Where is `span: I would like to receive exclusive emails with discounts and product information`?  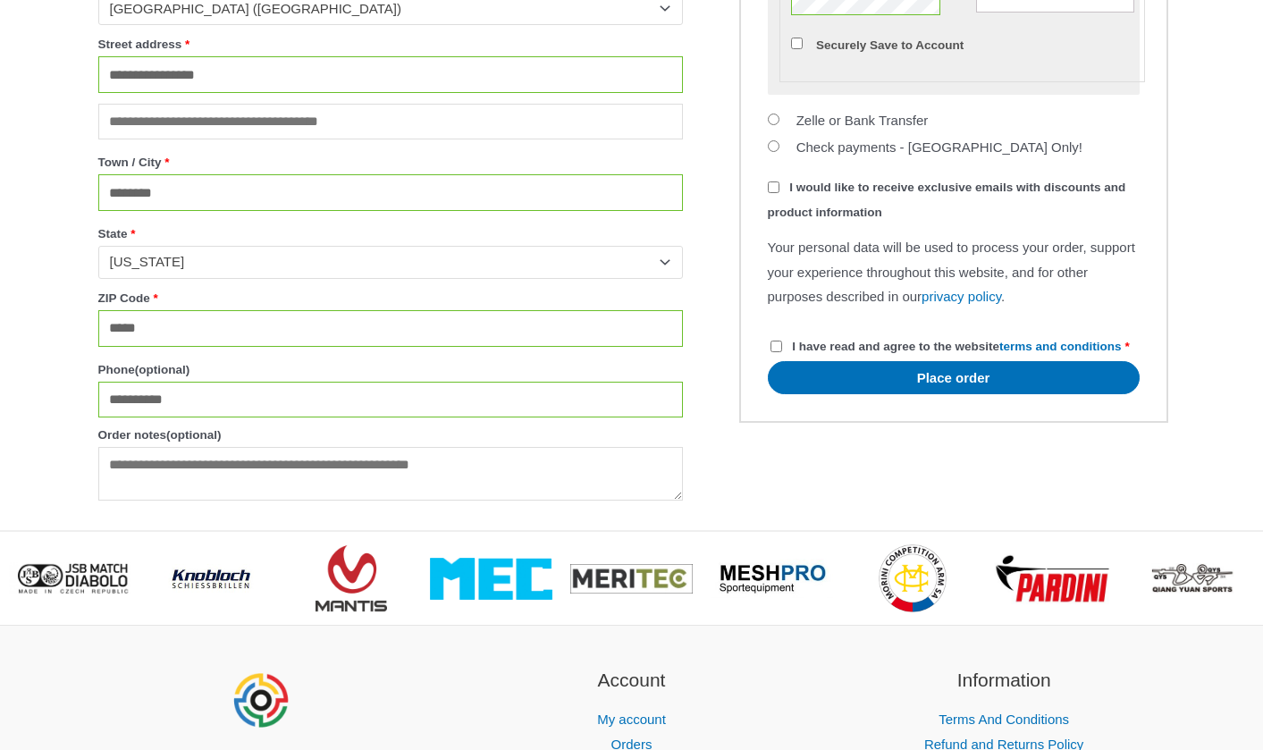
span: I would like to receive exclusive emails with discounts and product information is located at coordinates (946, 199).